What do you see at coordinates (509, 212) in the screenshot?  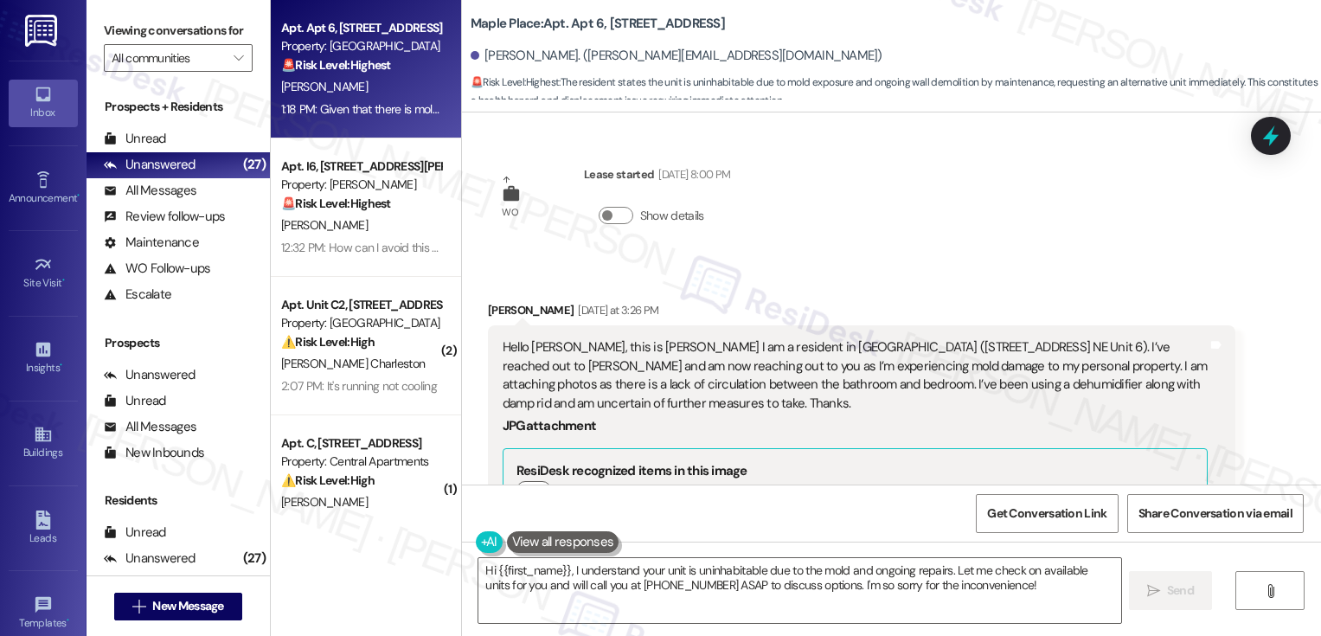 I see `div: WO` at bounding box center [509, 212].